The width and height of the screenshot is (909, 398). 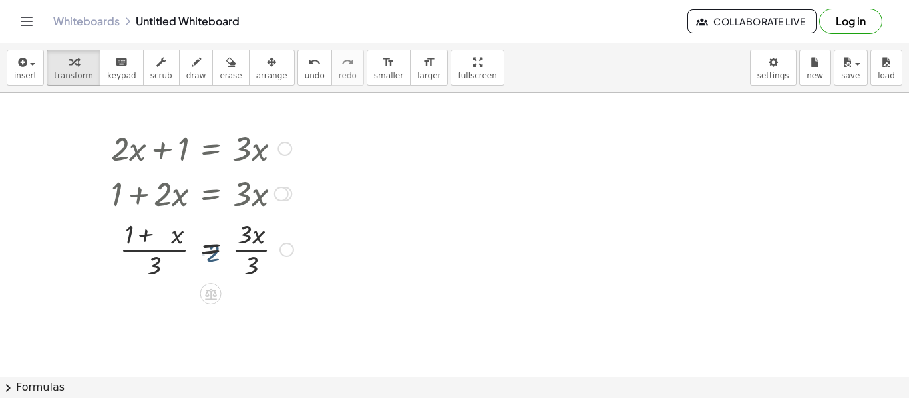 What do you see at coordinates (161, 76) in the screenshot?
I see `span: scrub` at bounding box center [161, 76].